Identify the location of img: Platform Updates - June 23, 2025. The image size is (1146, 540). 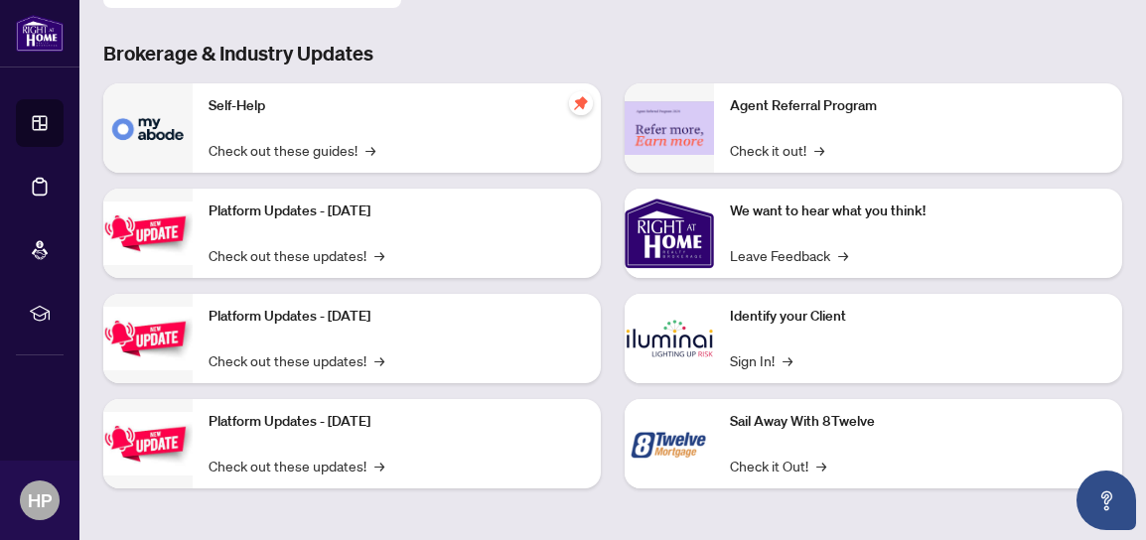
(148, 443).